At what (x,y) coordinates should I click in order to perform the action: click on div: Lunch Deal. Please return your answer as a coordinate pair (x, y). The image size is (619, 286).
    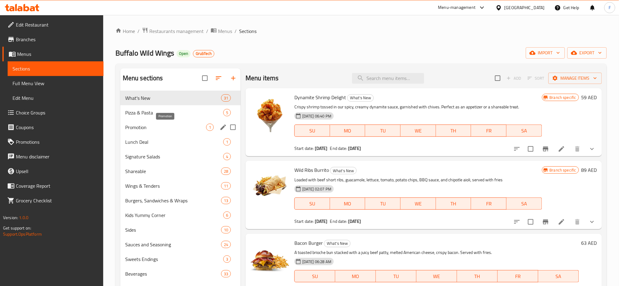
    Looking at the image, I should click on (174, 142).